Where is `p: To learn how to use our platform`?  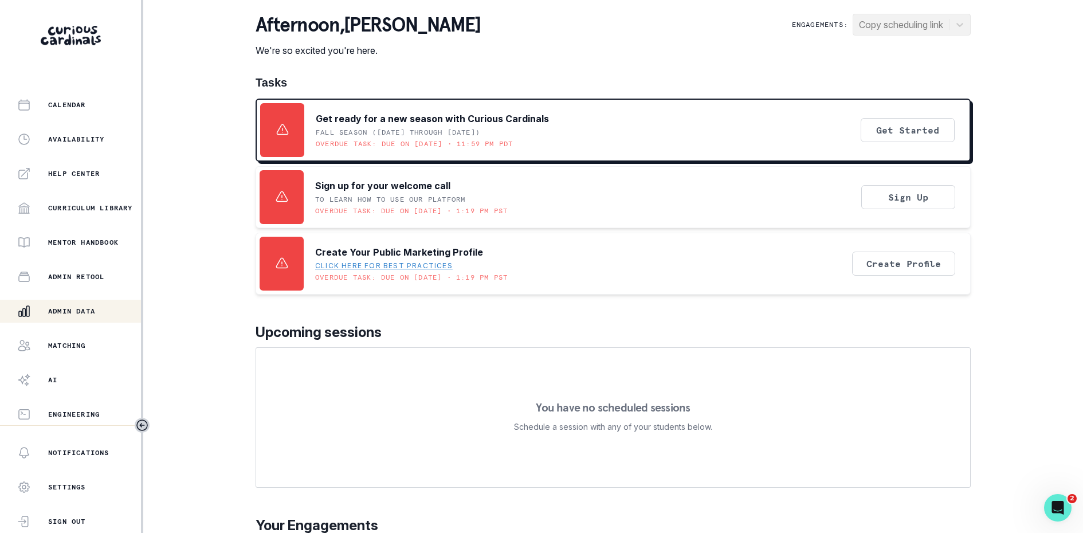
p: To learn how to use our platform is located at coordinates (390, 199).